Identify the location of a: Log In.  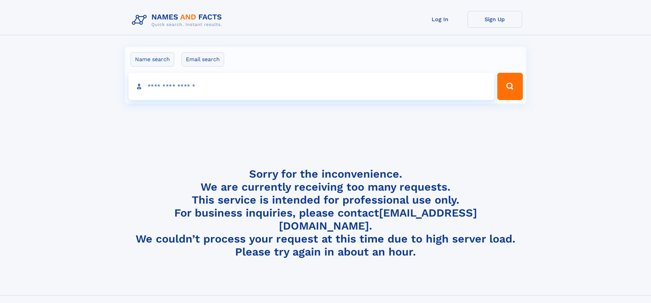
(440, 19).